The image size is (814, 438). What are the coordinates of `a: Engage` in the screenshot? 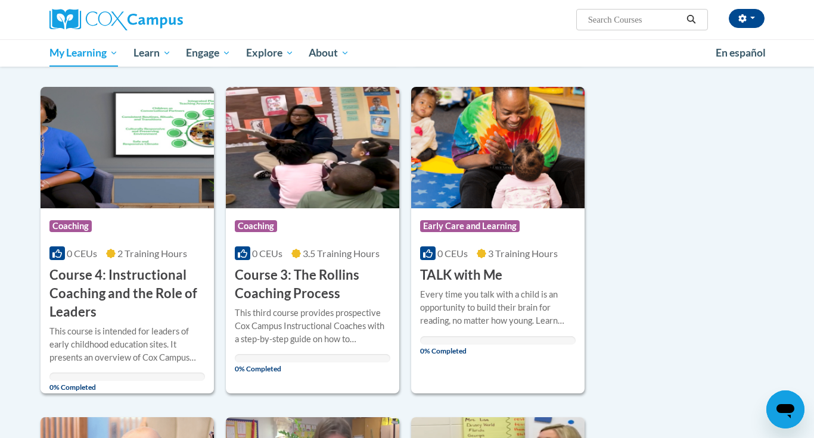 It's located at (208, 53).